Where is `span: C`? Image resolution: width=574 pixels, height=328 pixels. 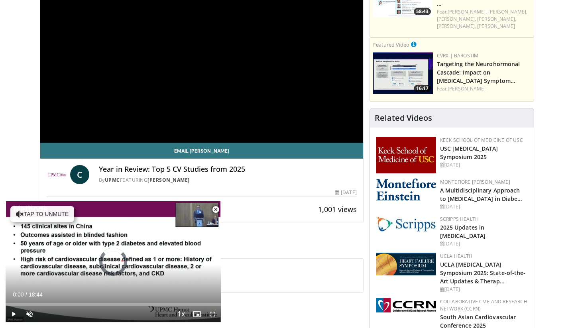 span: C is located at coordinates (80, 175).